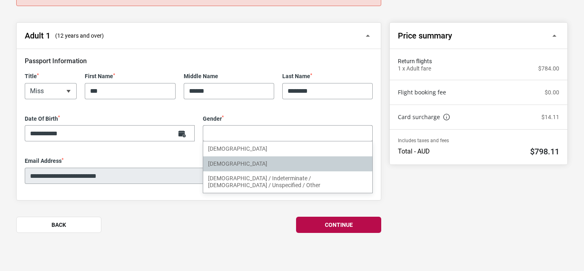  Describe the element at coordinates (51, 76) in the screenshot. I see `label: Title` at that location.